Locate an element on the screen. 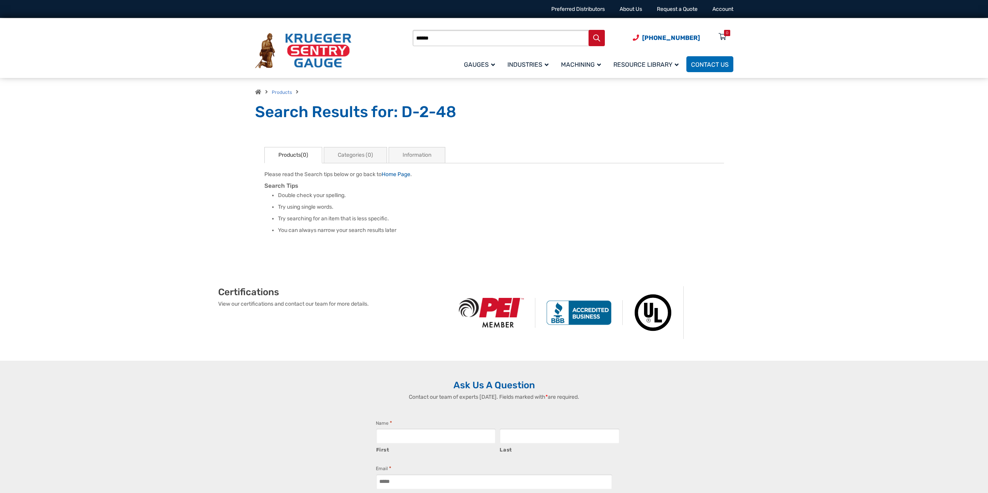  span: Gauges is located at coordinates (479, 64).